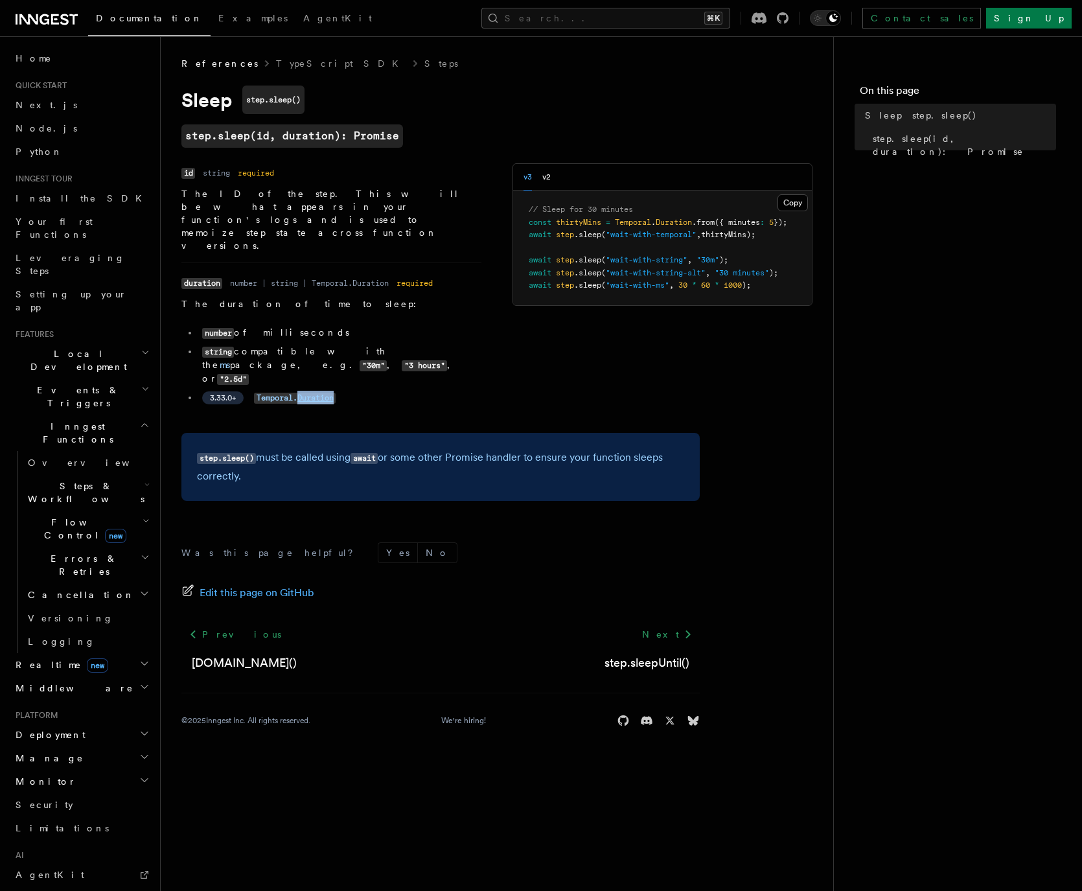 The image size is (1082, 891). I want to click on code: "30m", so click(373, 366).